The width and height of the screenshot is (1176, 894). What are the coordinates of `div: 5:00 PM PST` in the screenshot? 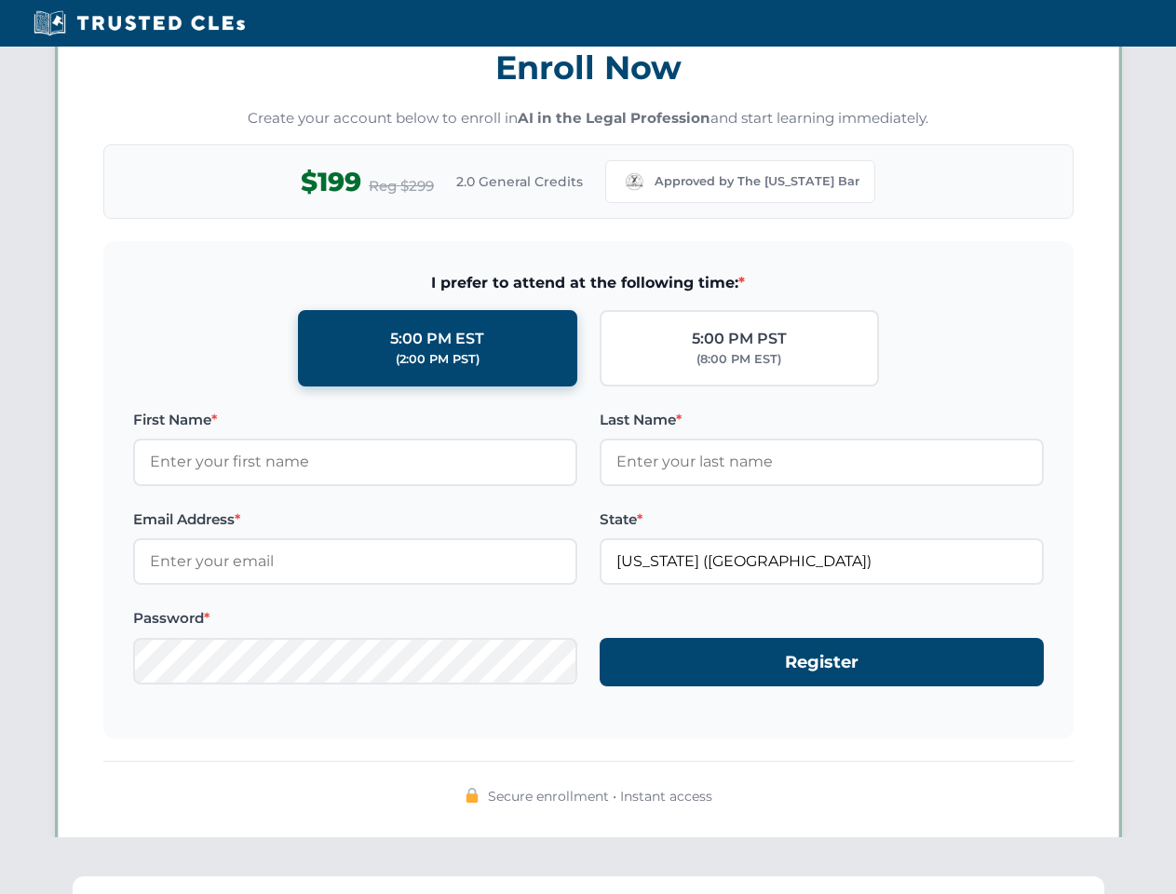 It's located at (739, 339).